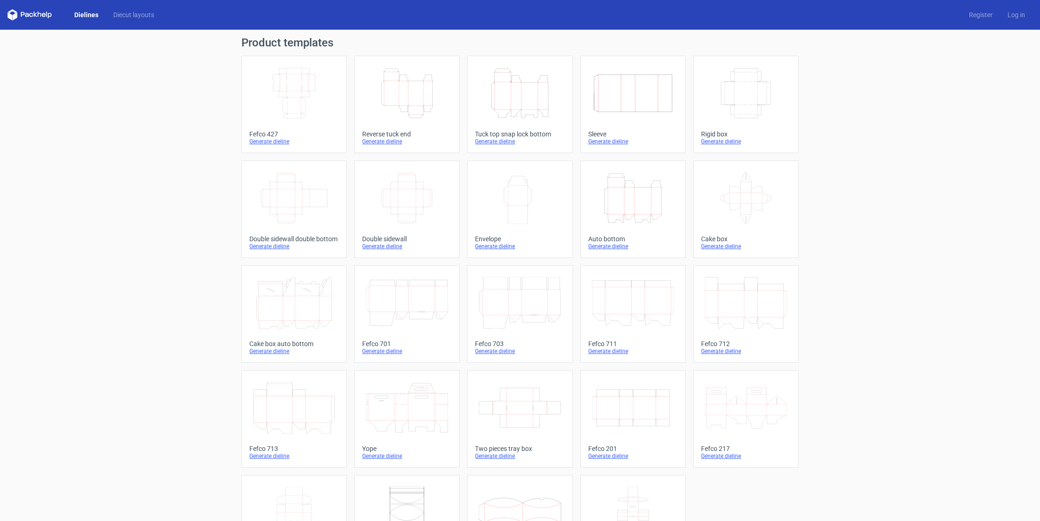 Image resolution: width=1040 pixels, height=521 pixels. Describe the element at coordinates (134, 15) in the screenshot. I see `a: Diecut layouts` at that location.